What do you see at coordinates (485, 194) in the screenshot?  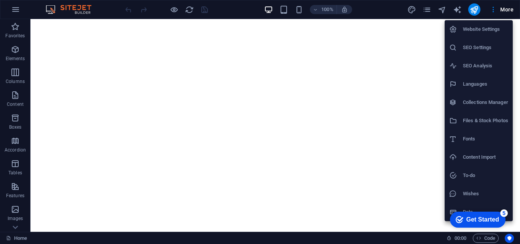 I see `h6: Wishes` at bounding box center [485, 194].